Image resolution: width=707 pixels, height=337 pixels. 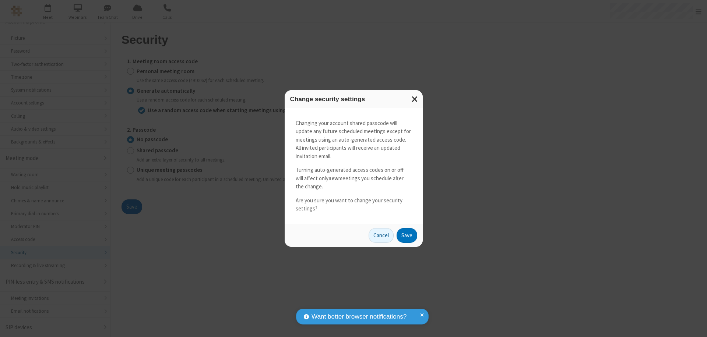 What do you see at coordinates (333, 178) in the screenshot?
I see `strong: new` at bounding box center [333, 178].